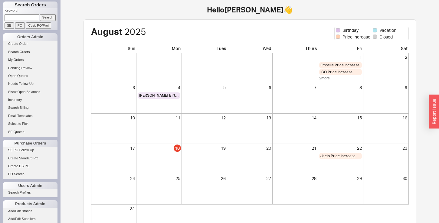 The image size is (439, 223). What do you see at coordinates (337, 72) in the screenshot?
I see `span: ICO Price Increase` at bounding box center [337, 72].